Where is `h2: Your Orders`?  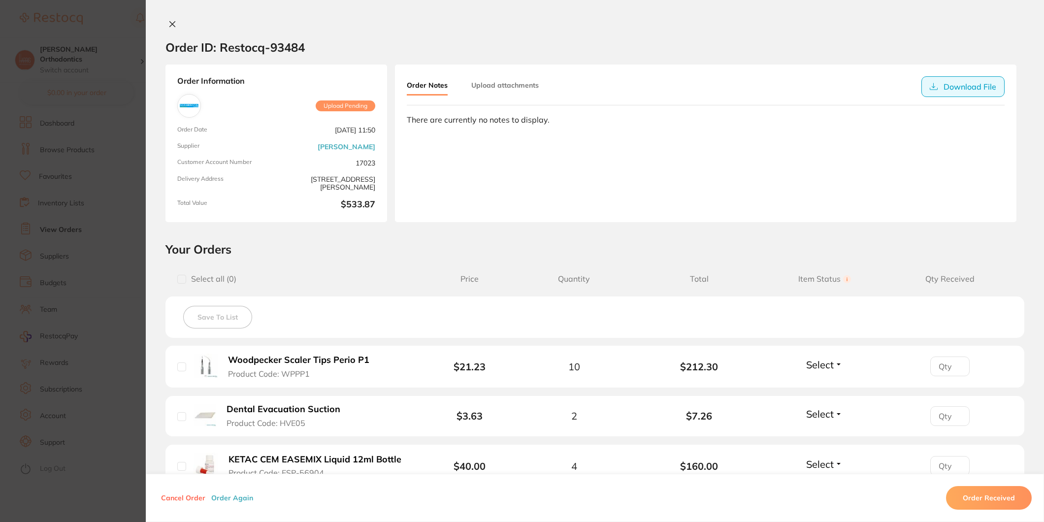
h2: Your Orders is located at coordinates (595, 249).